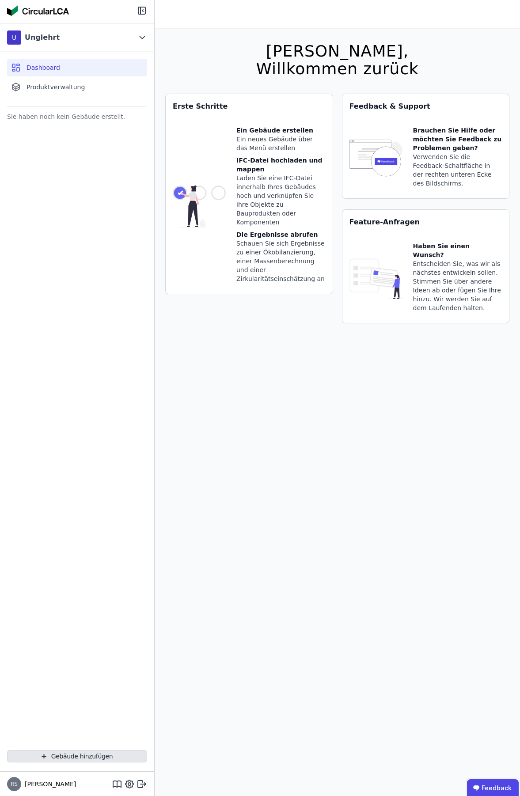 The height and width of the screenshot is (796, 520). What do you see at coordinates (376, 158) in the screenshot?
I see `img: feedback-icon-HCTs5lye.svg` at bounding box center [376, 158].